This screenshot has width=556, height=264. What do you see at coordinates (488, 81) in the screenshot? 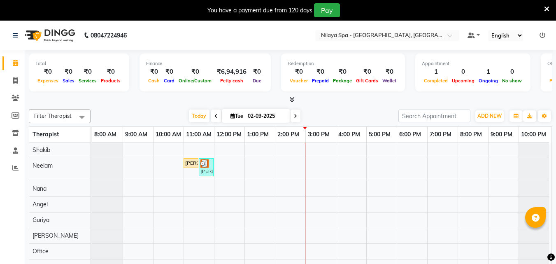
I see `span: Ongoing` at bounding box center [488, 81].